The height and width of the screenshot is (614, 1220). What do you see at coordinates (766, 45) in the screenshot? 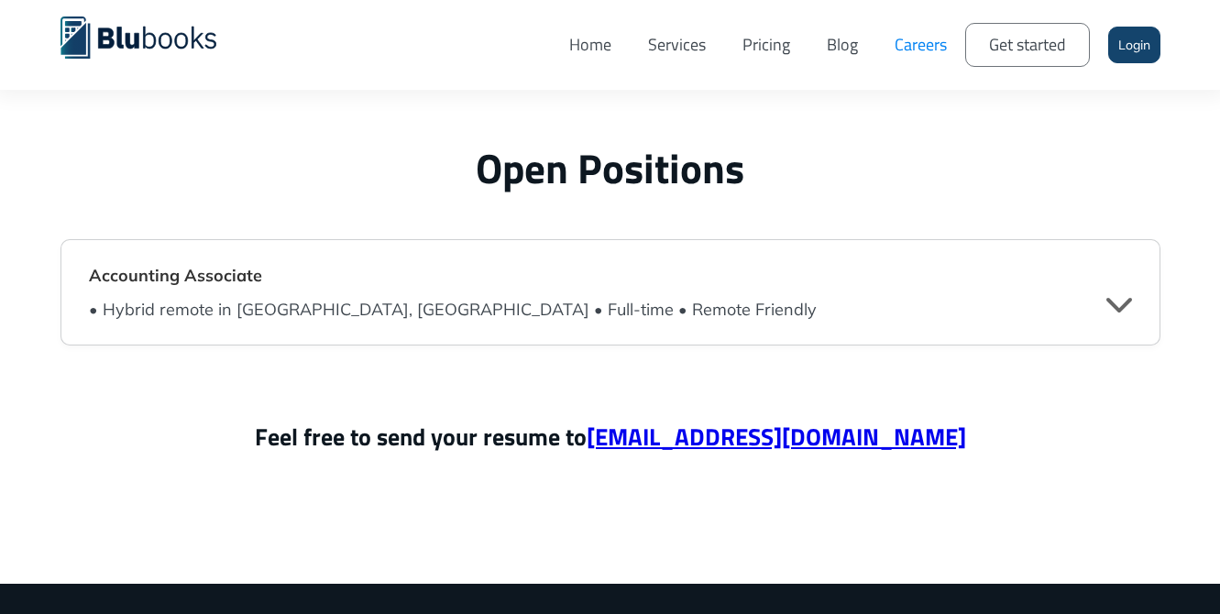
I see `a: Pricing` at bounding box center [766, 45].